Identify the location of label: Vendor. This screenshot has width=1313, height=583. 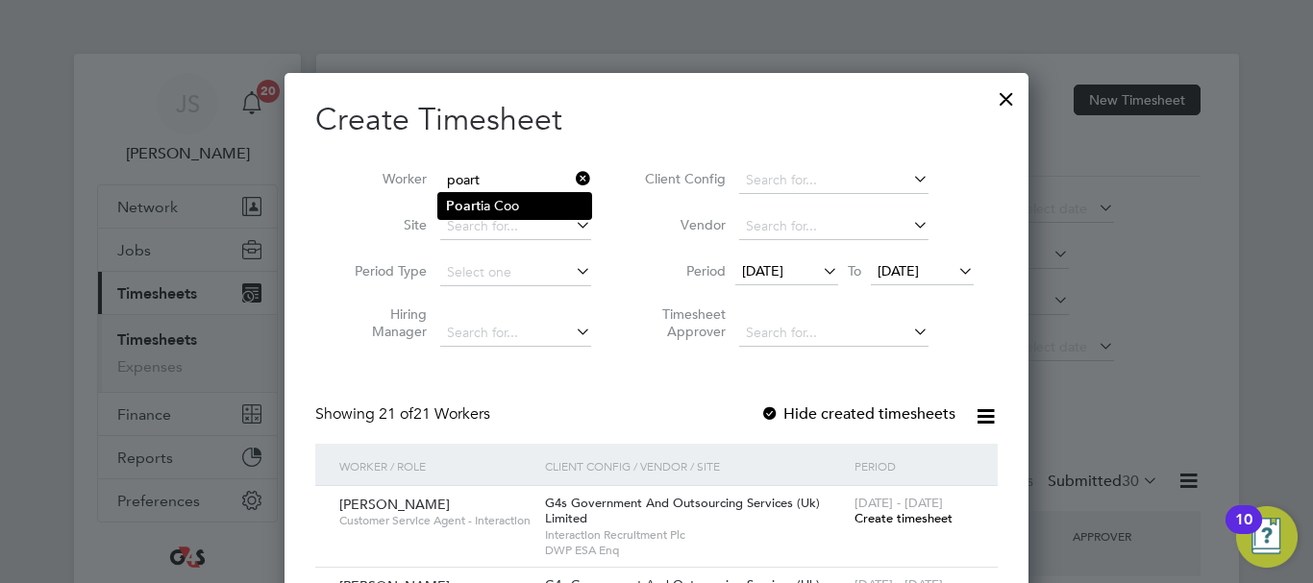
(682, 225).